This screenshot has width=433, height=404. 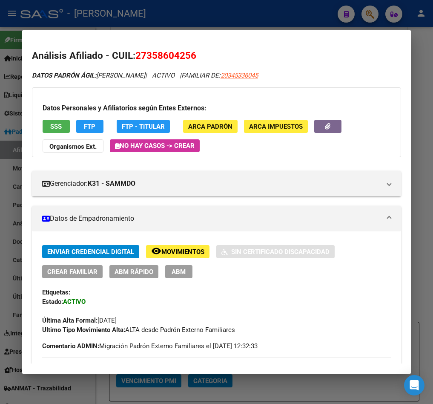 What do you see at coordinates (216, 108) in the screenshot?
I see `h3: Datos Personales y Afiliatorios según Entes Externos:` at bounding box center [216, 108].